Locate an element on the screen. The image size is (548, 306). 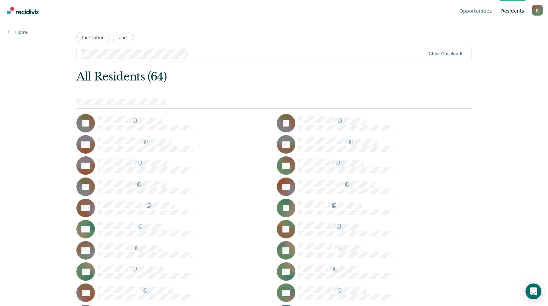
div: Open Intercom Messenger is located at coordinates (533, 291).